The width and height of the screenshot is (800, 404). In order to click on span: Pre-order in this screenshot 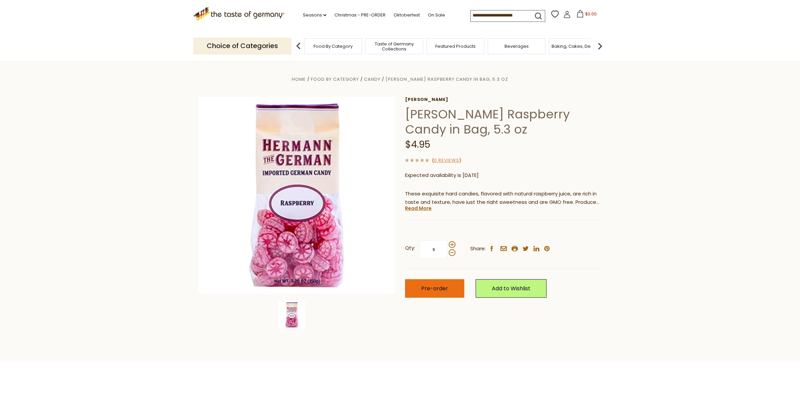, I will do `click(434, 288)`.